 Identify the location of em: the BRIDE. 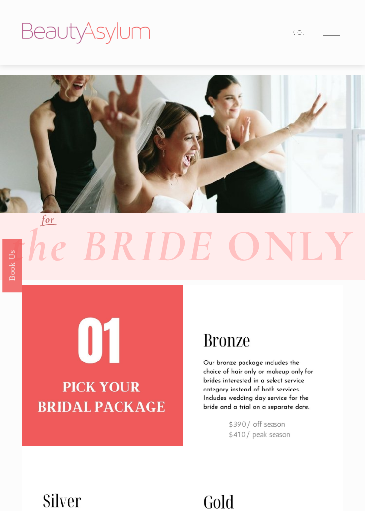
(112, 246).